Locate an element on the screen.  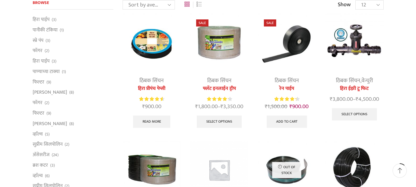
span: (6) is located at coordinates (47, 176).